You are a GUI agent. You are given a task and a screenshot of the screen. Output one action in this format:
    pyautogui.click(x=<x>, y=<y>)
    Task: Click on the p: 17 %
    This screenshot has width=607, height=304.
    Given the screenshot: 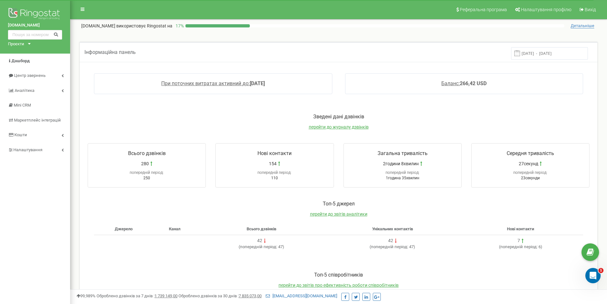 What is the action you would take?
    pyautogui.click(x=179, y=26)
    